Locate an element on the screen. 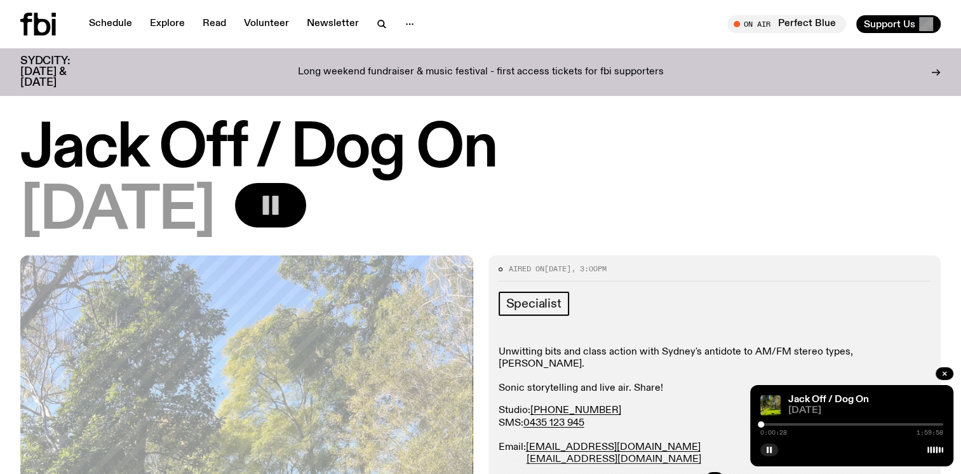  a: Read is located at coordinates (214, 24).